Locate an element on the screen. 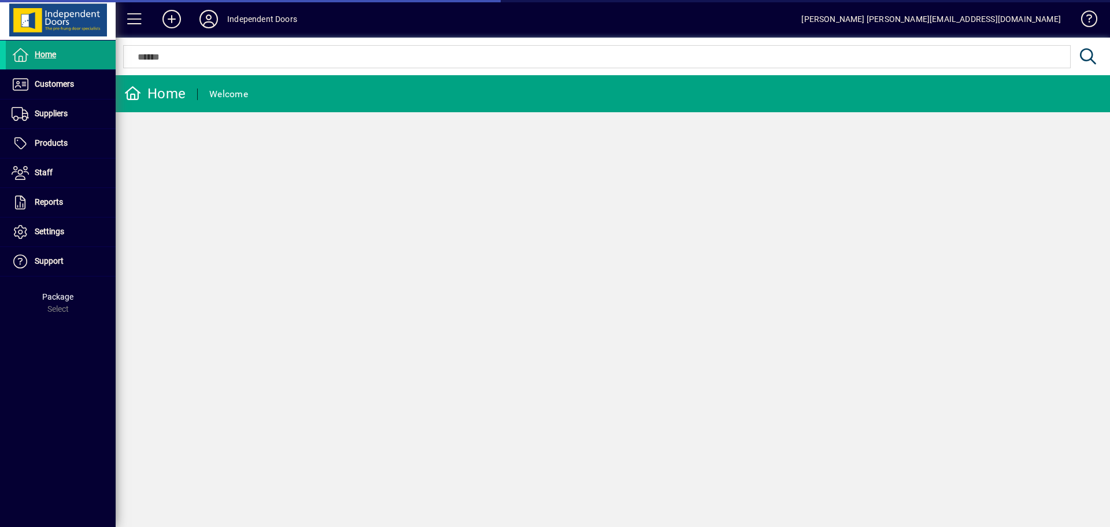  span: Customers is located at coordinates (54, 84).